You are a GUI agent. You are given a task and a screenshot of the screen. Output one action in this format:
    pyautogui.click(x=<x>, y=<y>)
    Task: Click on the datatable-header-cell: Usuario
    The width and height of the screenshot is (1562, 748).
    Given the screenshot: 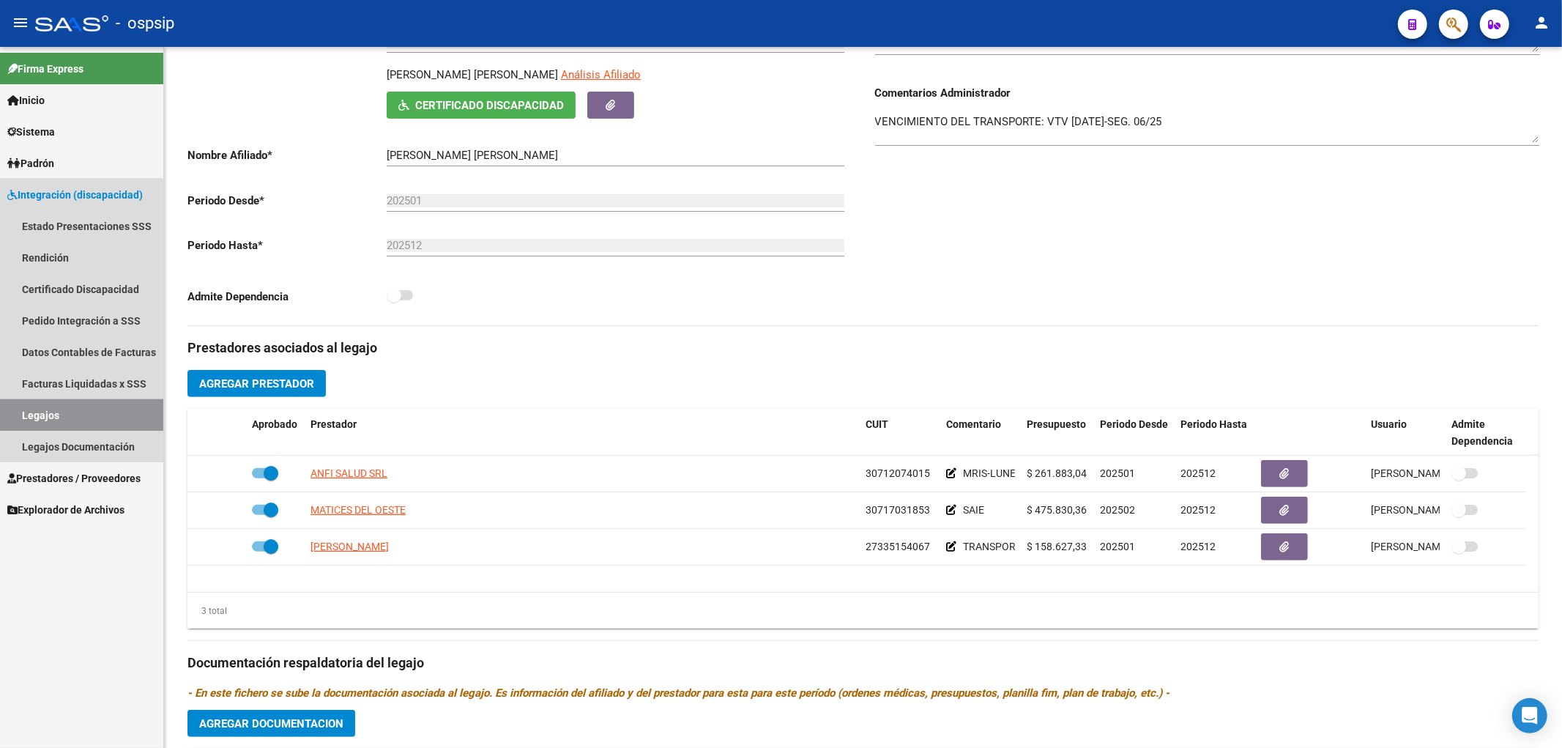 What is the action you would take?
    pyautogui.click(x=1406, y=433)
    